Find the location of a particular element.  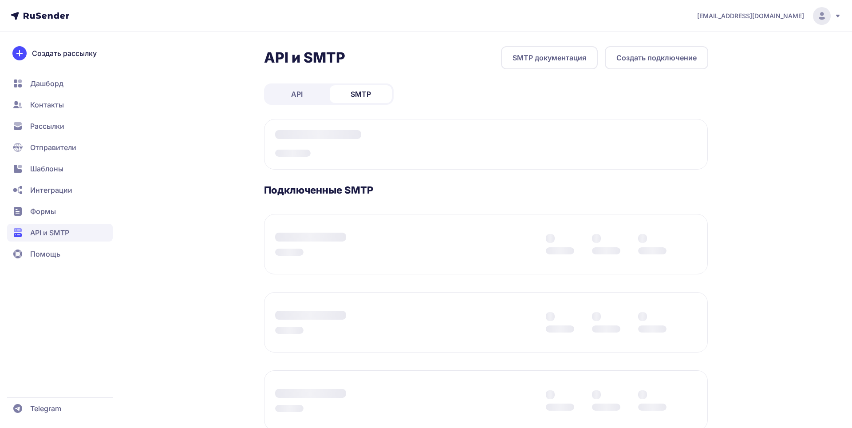

span: API и SMTP is located at coordinates (50, 233).